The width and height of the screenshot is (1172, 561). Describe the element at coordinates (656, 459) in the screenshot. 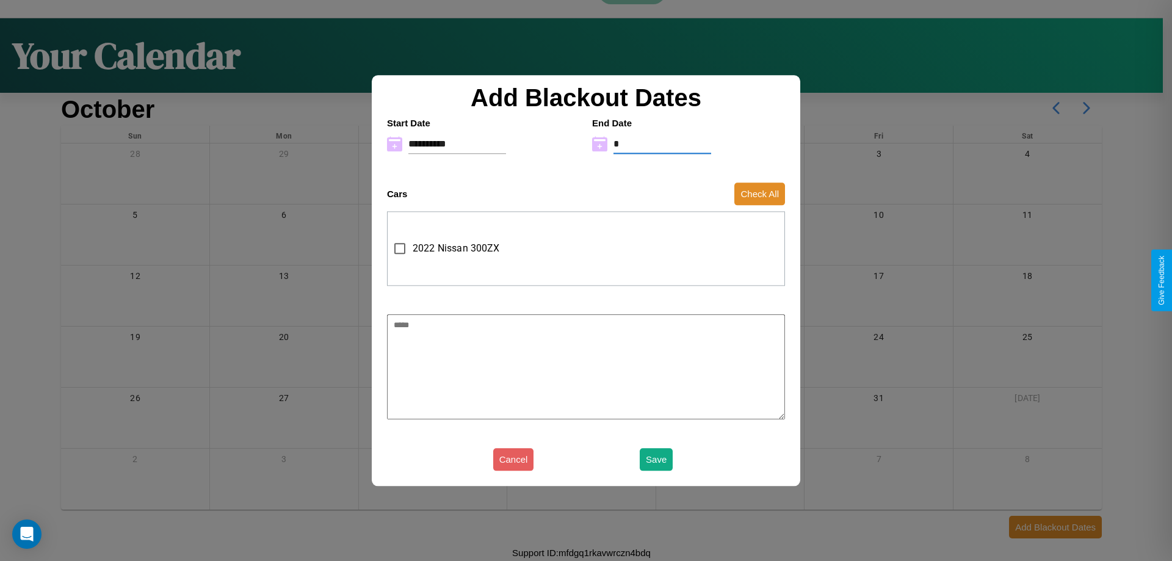

I see `button: Save` at that location.